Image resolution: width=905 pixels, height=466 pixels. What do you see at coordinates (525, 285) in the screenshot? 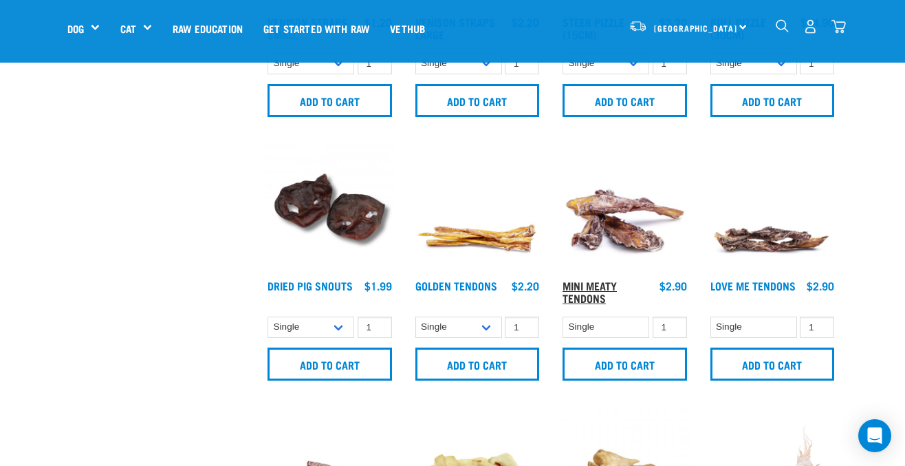
I see `div: $2.20` at bounding box center [525, 285].